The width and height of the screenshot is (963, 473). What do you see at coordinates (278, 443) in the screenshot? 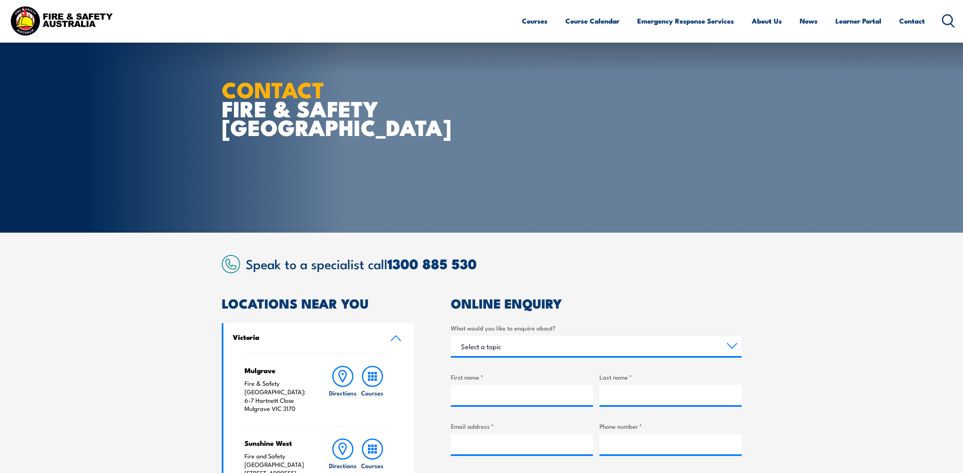
I see `h4: Sunshine West` at bounding box center [278, 443].